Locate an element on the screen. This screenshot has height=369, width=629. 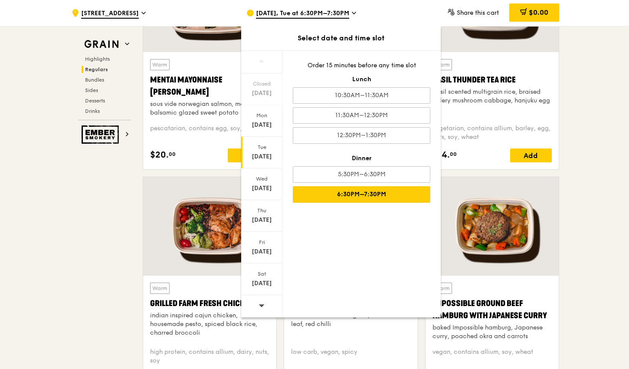
div: Lunch is located at coordinates (361, 79).